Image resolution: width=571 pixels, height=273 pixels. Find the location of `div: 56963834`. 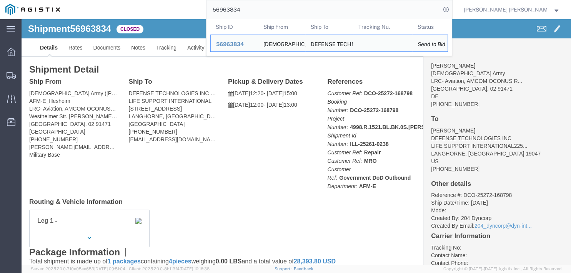

div: 56963834 is located at coordinates (234, 44).